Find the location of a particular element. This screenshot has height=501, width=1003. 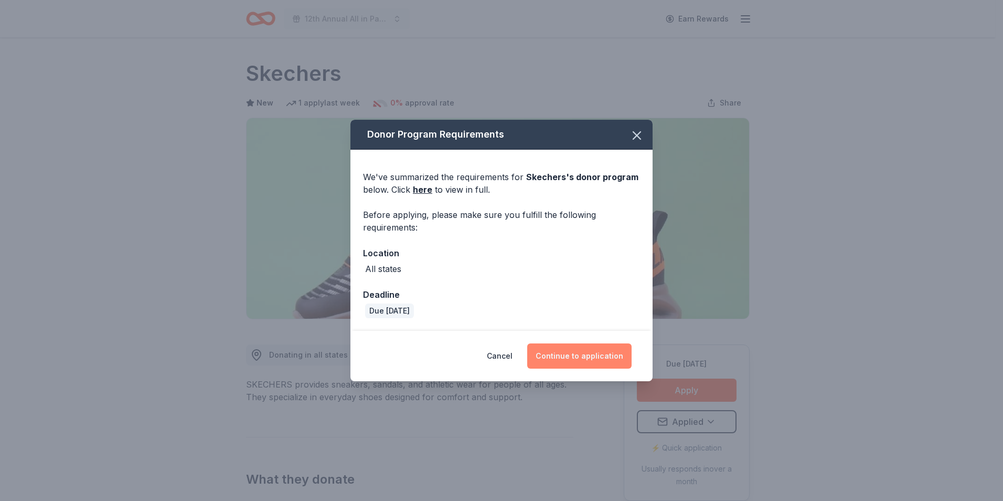

div: Donor Program Requirements is located at coordinates (502, 134).